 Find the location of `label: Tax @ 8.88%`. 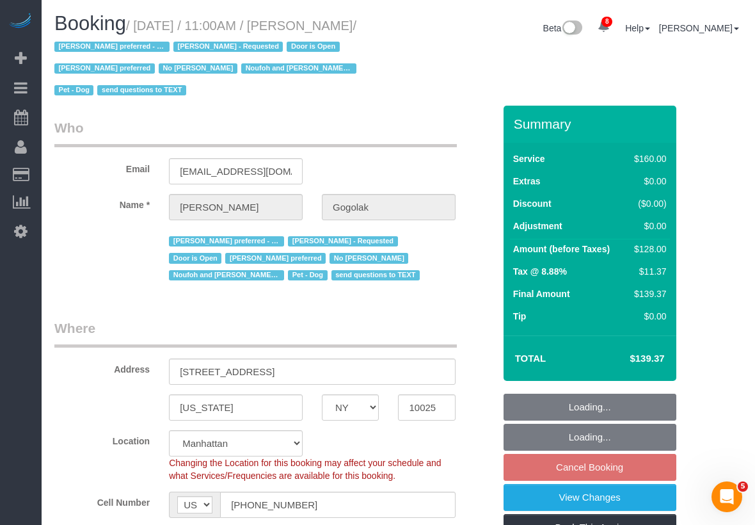

label: Tax @ 8.88% is located at coordinates (540, 271).